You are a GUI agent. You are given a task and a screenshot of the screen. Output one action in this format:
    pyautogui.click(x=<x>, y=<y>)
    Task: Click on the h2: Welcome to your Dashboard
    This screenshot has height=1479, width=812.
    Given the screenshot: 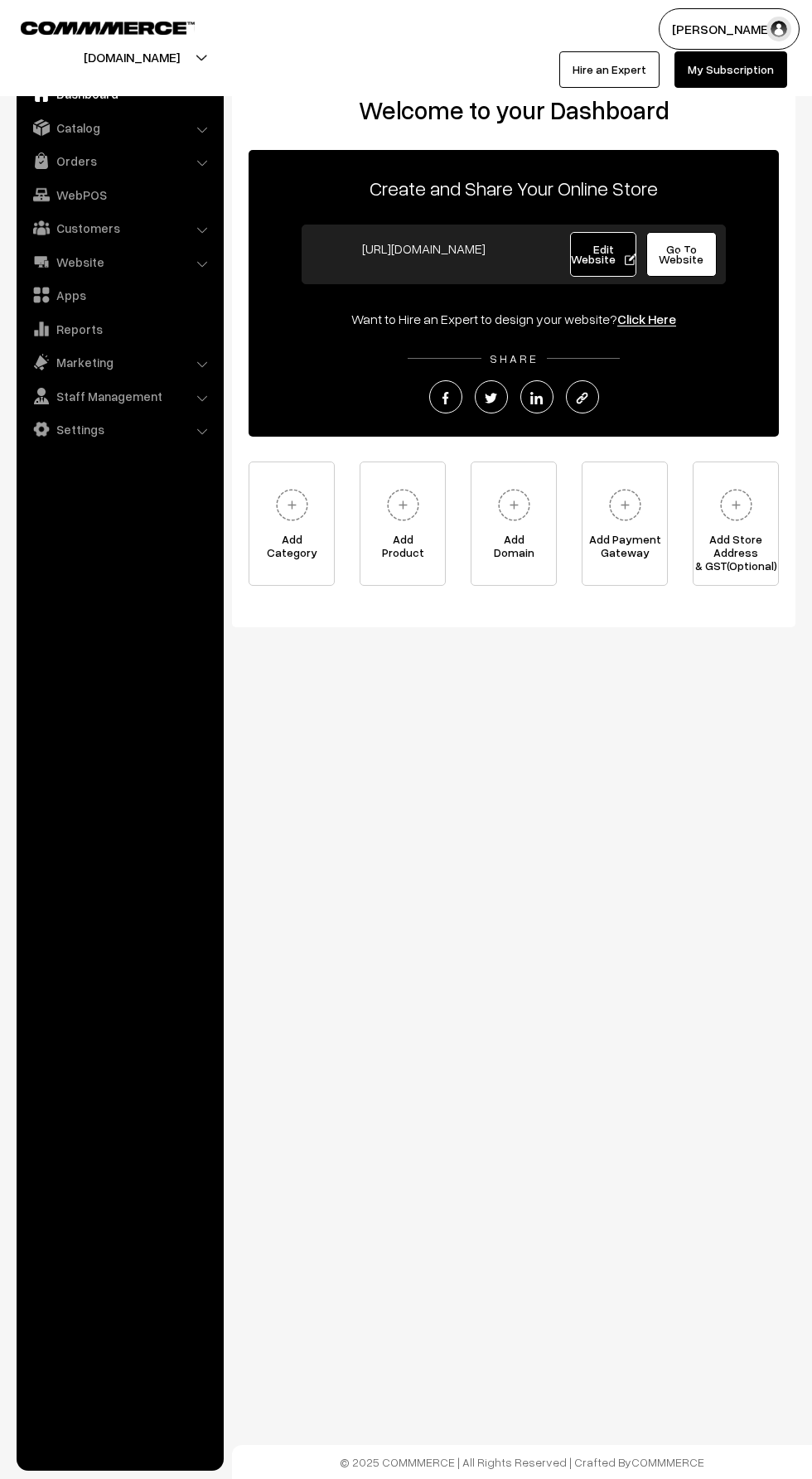 What is the action you would take?
    pyautogui.click(x=514, y=110)
    